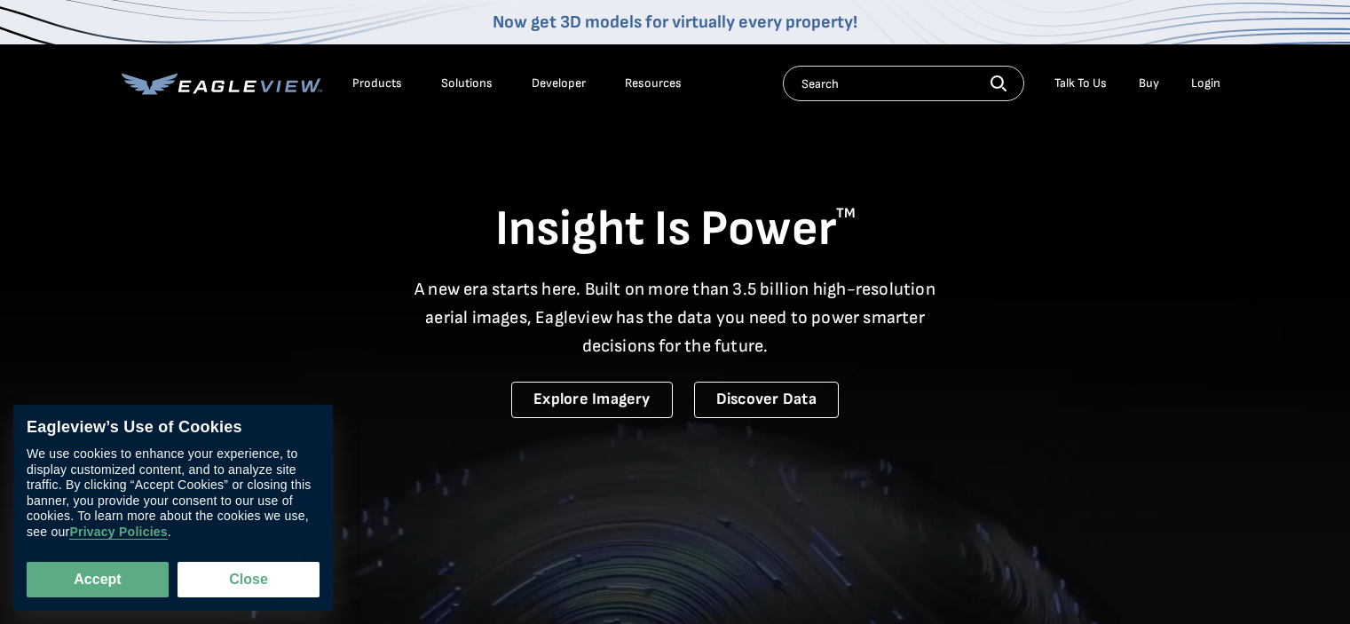 This screenshot has height=624, width=1350. Describe the element at coordinates (467, 83) in the screenshot. I see `div: Solutions` at that location.